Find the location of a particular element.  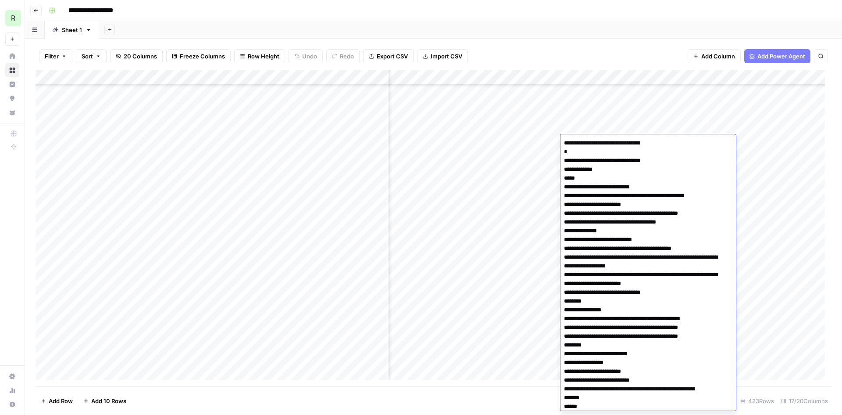

button: Filter is located at coordinates (56, 56).